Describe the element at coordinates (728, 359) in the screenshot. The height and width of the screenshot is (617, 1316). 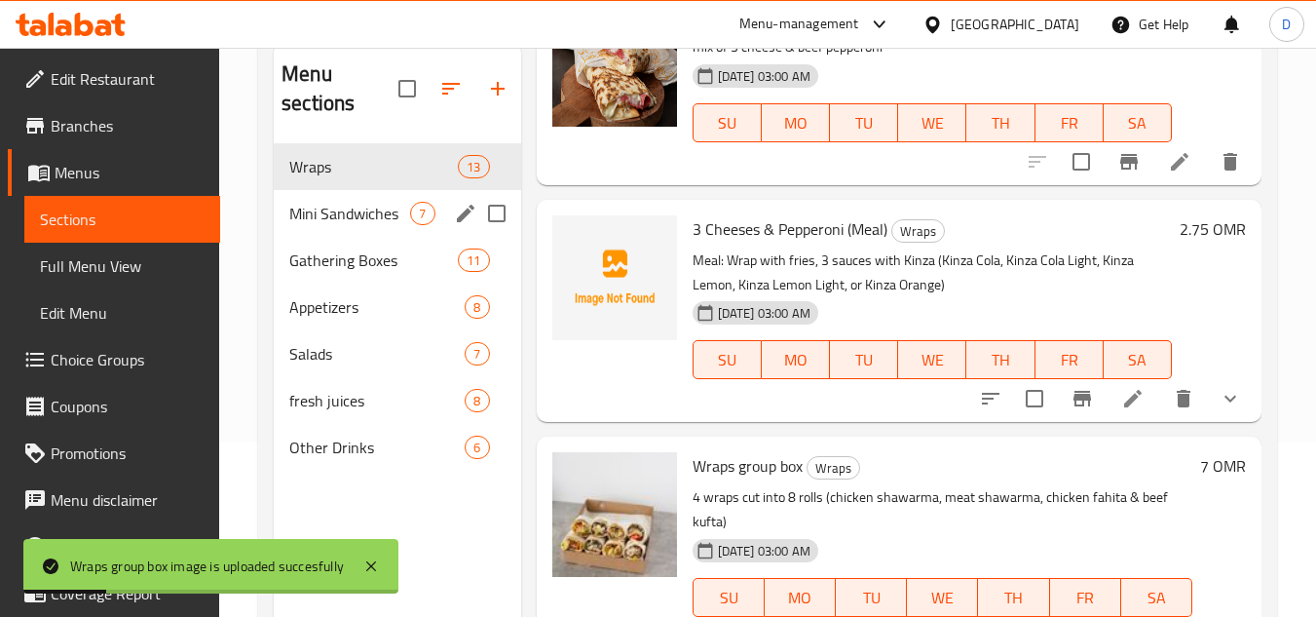
I see `span: SU` at that location.